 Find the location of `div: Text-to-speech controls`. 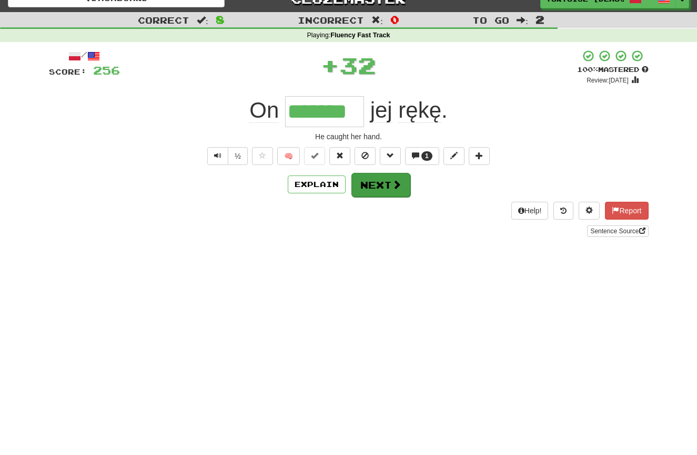

div: Text-to-speech controls is located at coordinates (226, 156).